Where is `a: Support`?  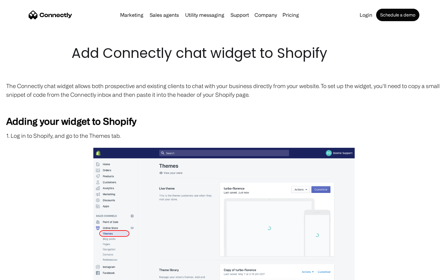
a: Support is located at coordinates (240, 15).